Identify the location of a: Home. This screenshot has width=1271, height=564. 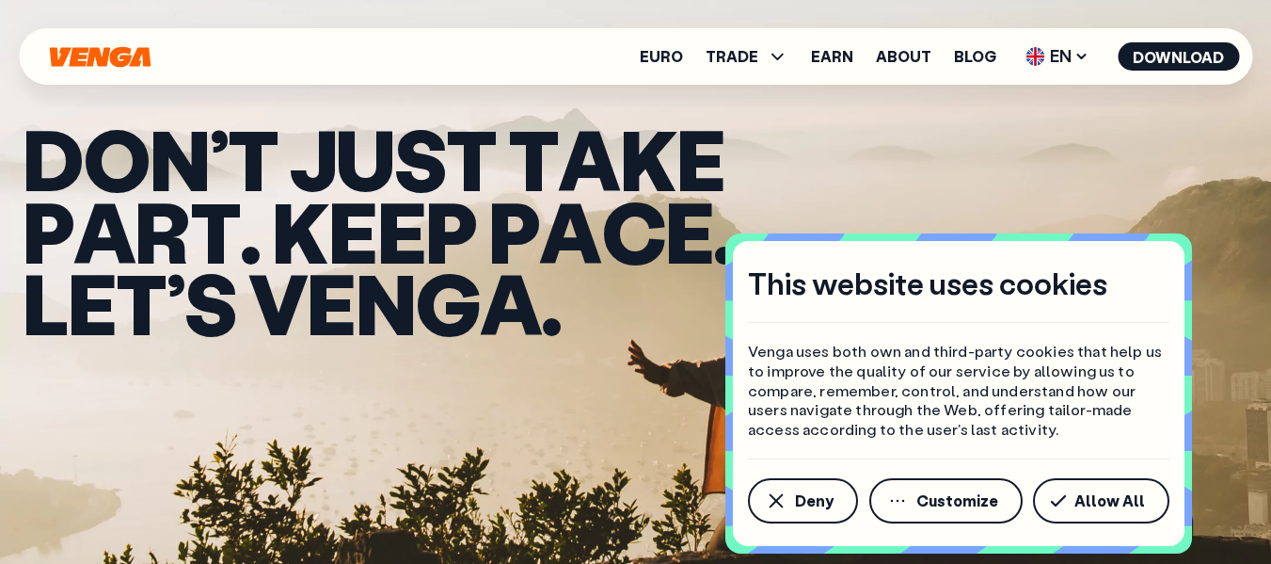
(100, 56).